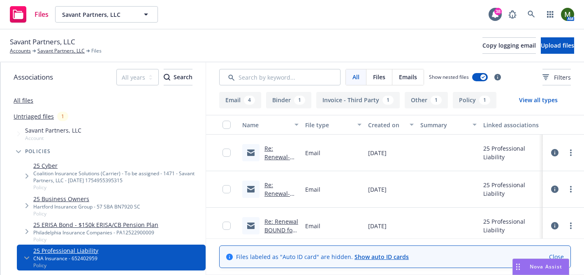 Image resolution: width=584 pixels, height=275 pixels. What do you see at coordinates (550, 14) in the screenshot?
I see `a: Switch app` at bounding box center [550, 14].